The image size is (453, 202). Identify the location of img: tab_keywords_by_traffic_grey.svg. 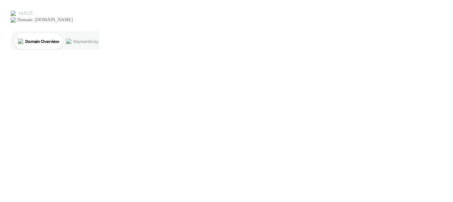
(69, 41).